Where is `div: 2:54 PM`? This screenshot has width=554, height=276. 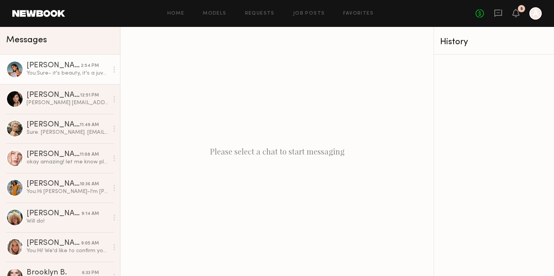
div: 2:54 PM is located at coordinates (90, 66).